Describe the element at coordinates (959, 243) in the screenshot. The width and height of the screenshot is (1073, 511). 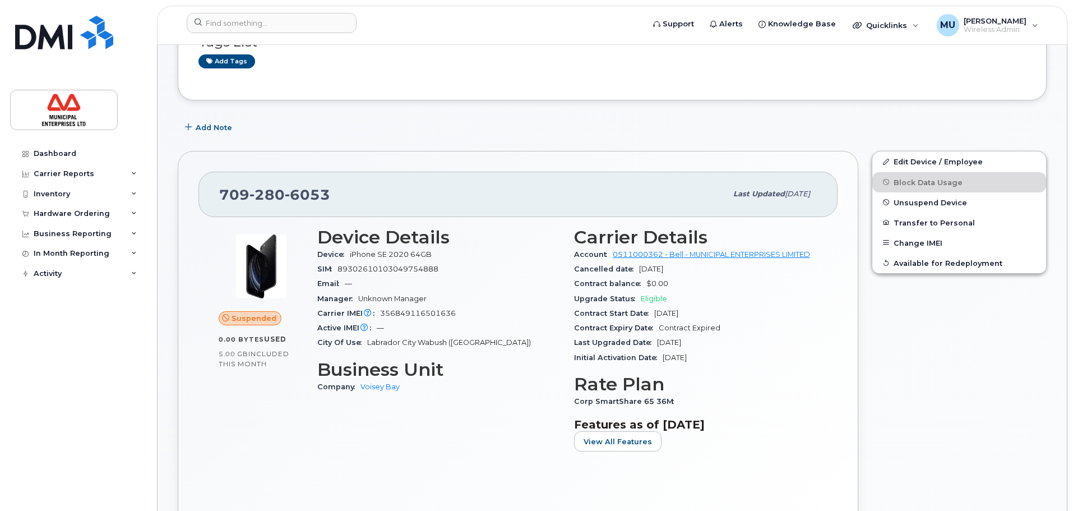
I see `button: Change IMEI` at that location.